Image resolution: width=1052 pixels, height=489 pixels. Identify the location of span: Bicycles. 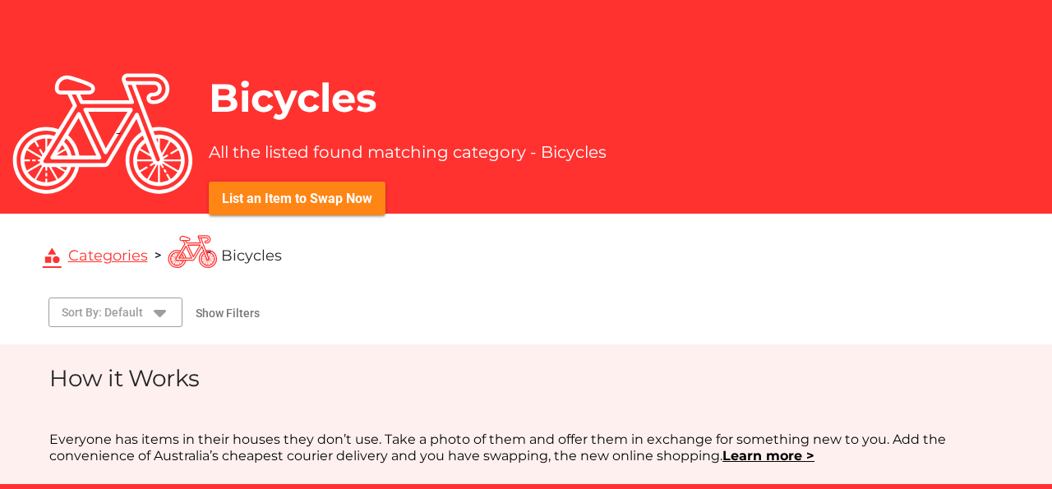
(252, 256).